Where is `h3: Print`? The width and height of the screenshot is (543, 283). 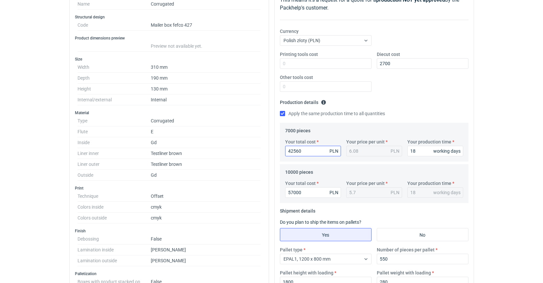
h3: Print is located at coordinates (169, 188).